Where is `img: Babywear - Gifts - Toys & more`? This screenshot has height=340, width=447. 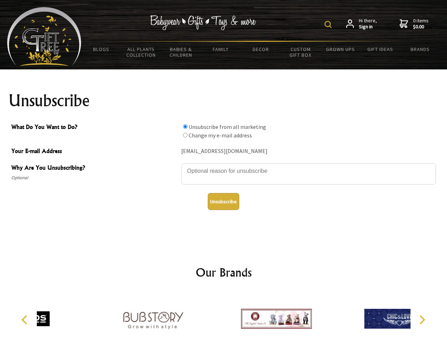 img: Babywear - Gifts - Toys & more is located at coordinates (203, 23).